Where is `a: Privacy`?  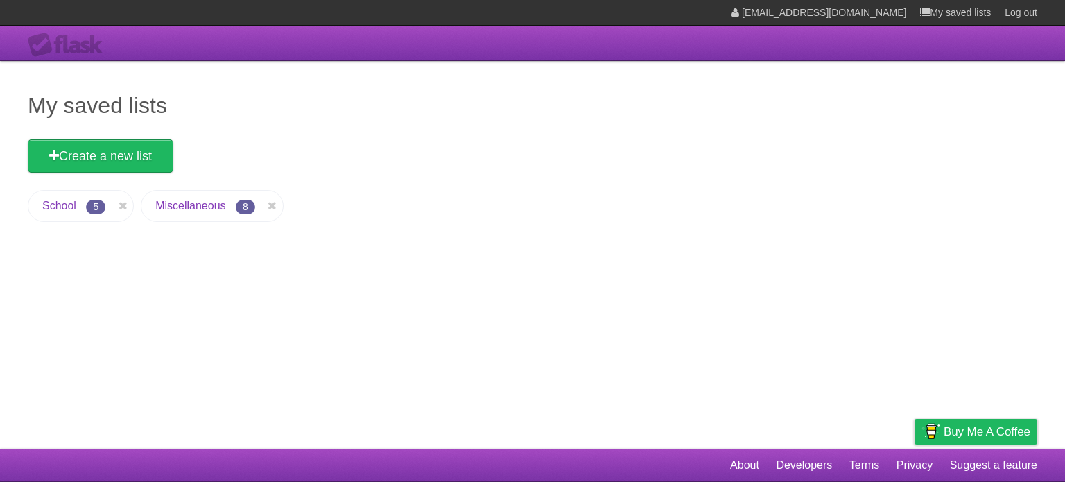 a: Privacy is located at coordinates (914, 465).